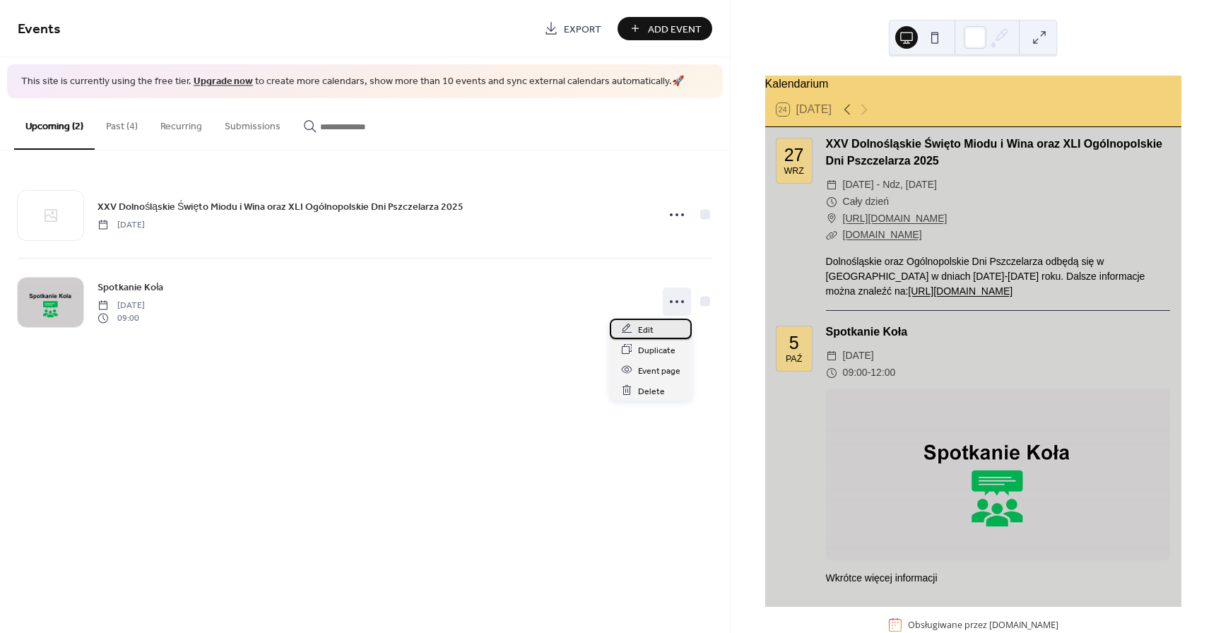  What do you see at coordinates (973, 84) in the screenshot?
I see `div: Kalendarium` at bounding box center [973, 84].